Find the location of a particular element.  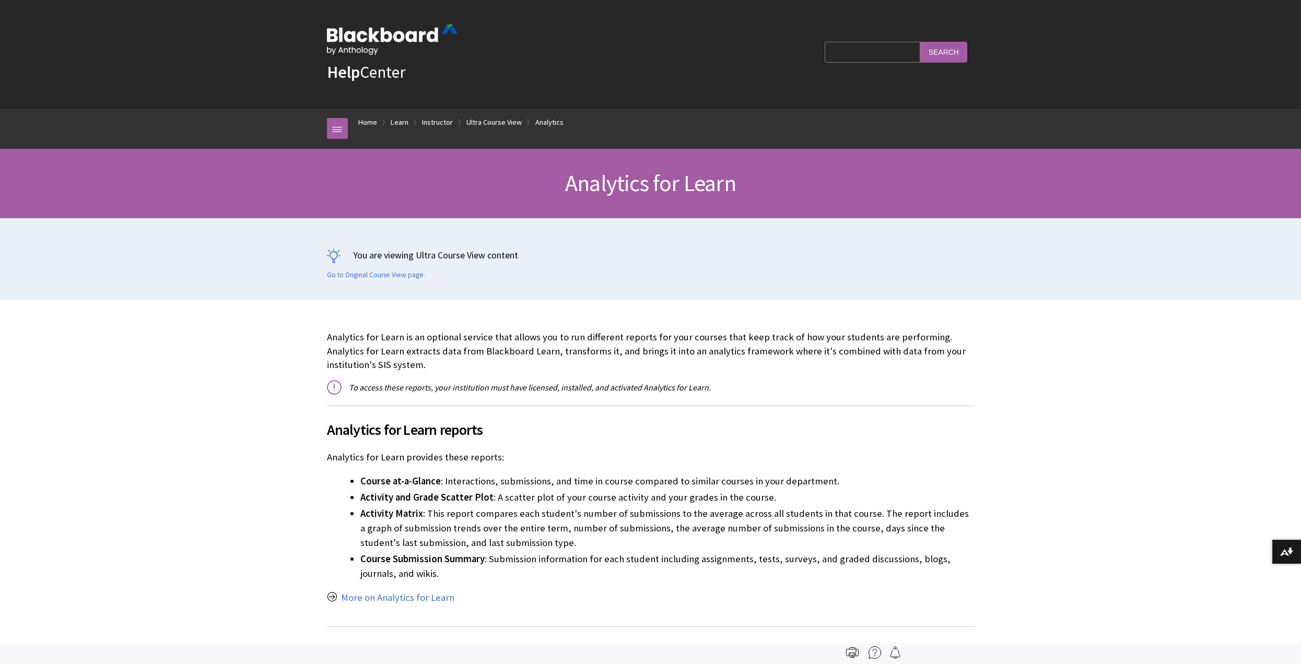

a: Ultra Course View is located at coordinates (494, 122).